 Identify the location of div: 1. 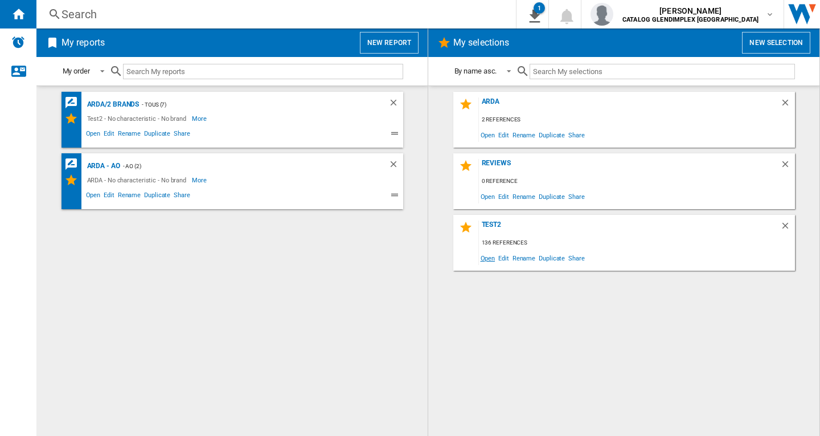
(539, 8).